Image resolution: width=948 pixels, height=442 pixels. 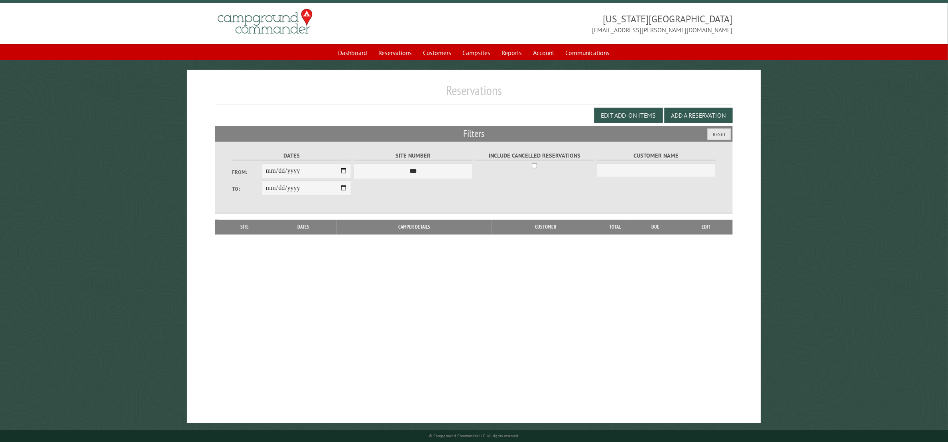 What do you see at coordinates (353, 53) in the screenshot?
I see `a: Dashboard` at bounding box center [353, 53].